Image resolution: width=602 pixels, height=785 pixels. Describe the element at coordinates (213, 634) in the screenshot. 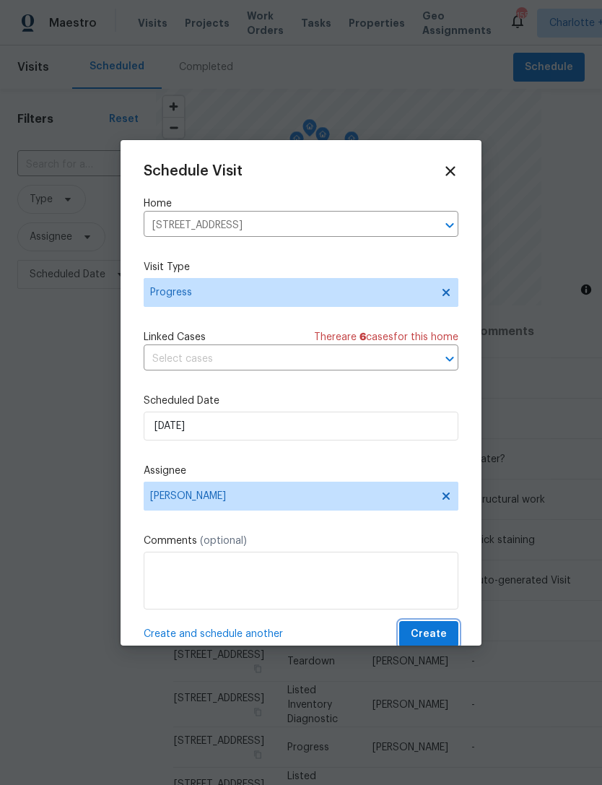

I see `span: Create and schedule another` at that location.